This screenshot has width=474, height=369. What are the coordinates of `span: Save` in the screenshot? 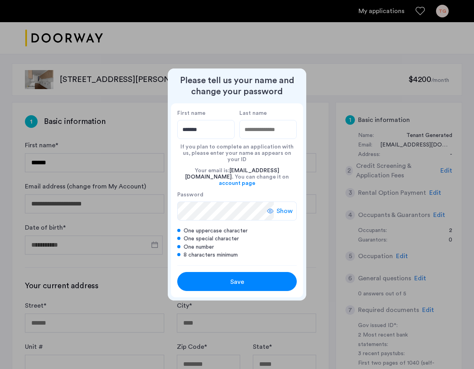 It's located at (237, 282).